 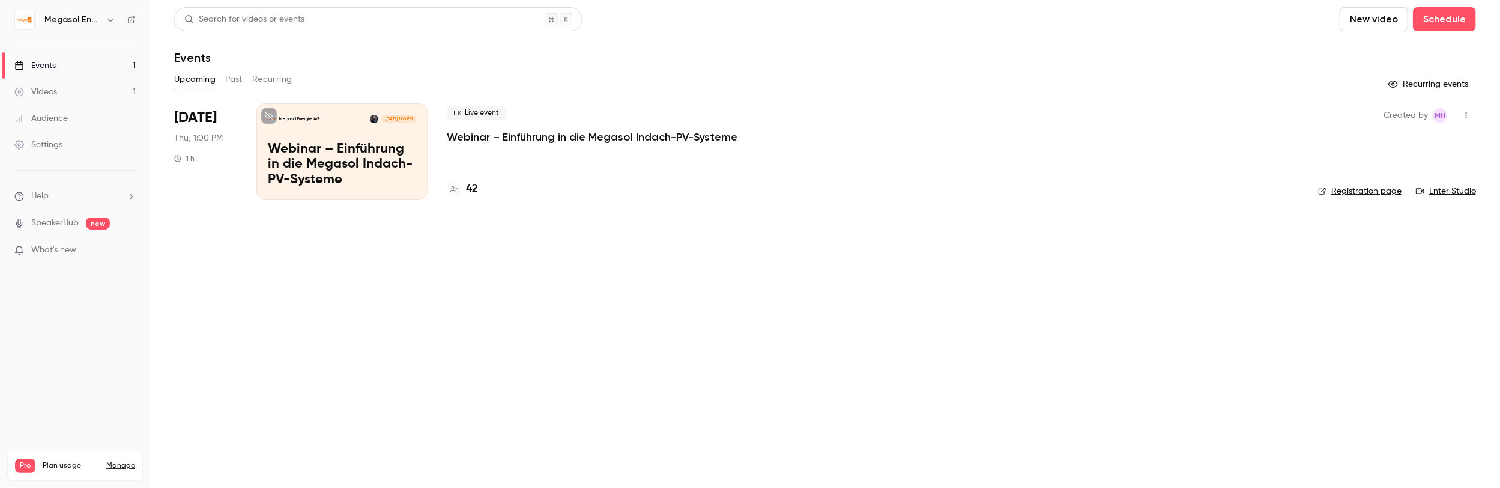 What do you see at coordinates (71, 465) in the screenshot?
I see `span: Plan usage` at bounding box center [71, 465].